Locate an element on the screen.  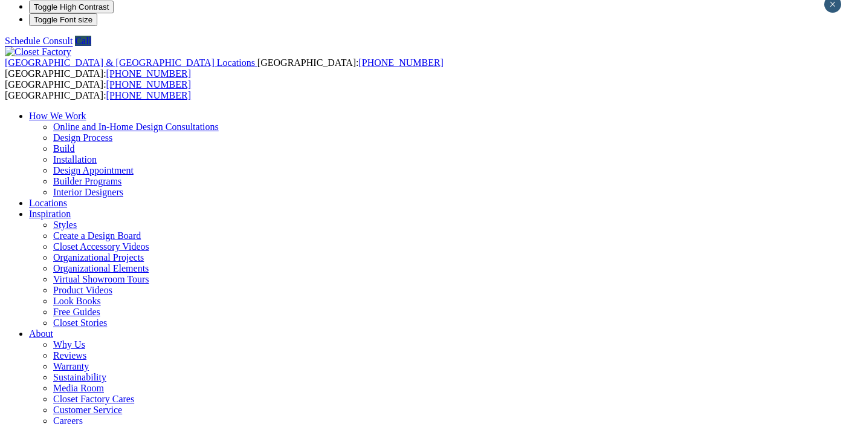
span: Toggle High Contrast is located at coordinates (71, 7).